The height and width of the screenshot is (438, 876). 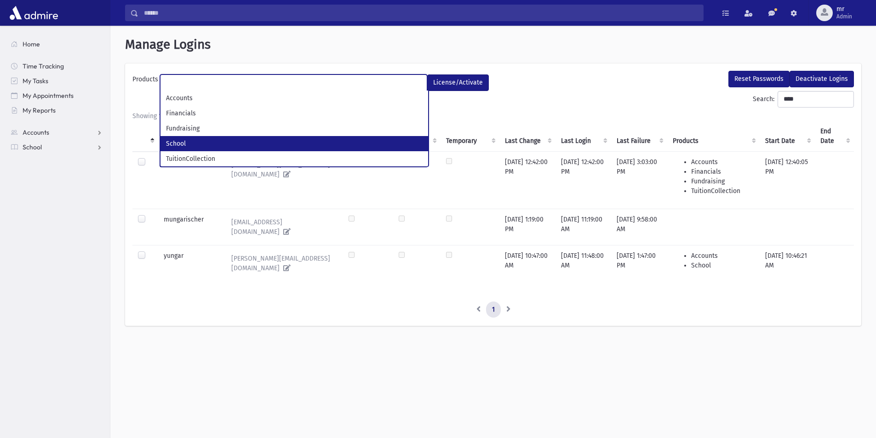 What do you see at coordinates (57, 110) in the screenshot?
I see `a: My Reports` at bounding box center [57, 110].